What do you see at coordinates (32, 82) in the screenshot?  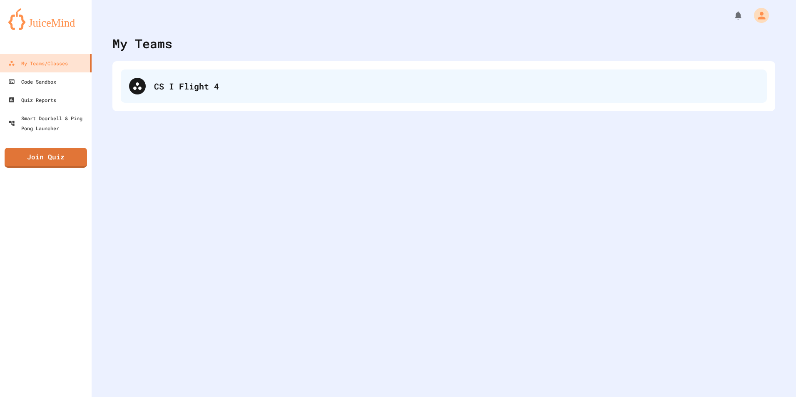 I see `div: Code Sandbox` at bounding box center [32, 82].